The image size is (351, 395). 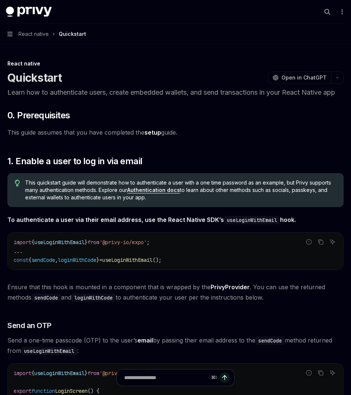 I want to click on span: React native, so click(x=34, y=34).